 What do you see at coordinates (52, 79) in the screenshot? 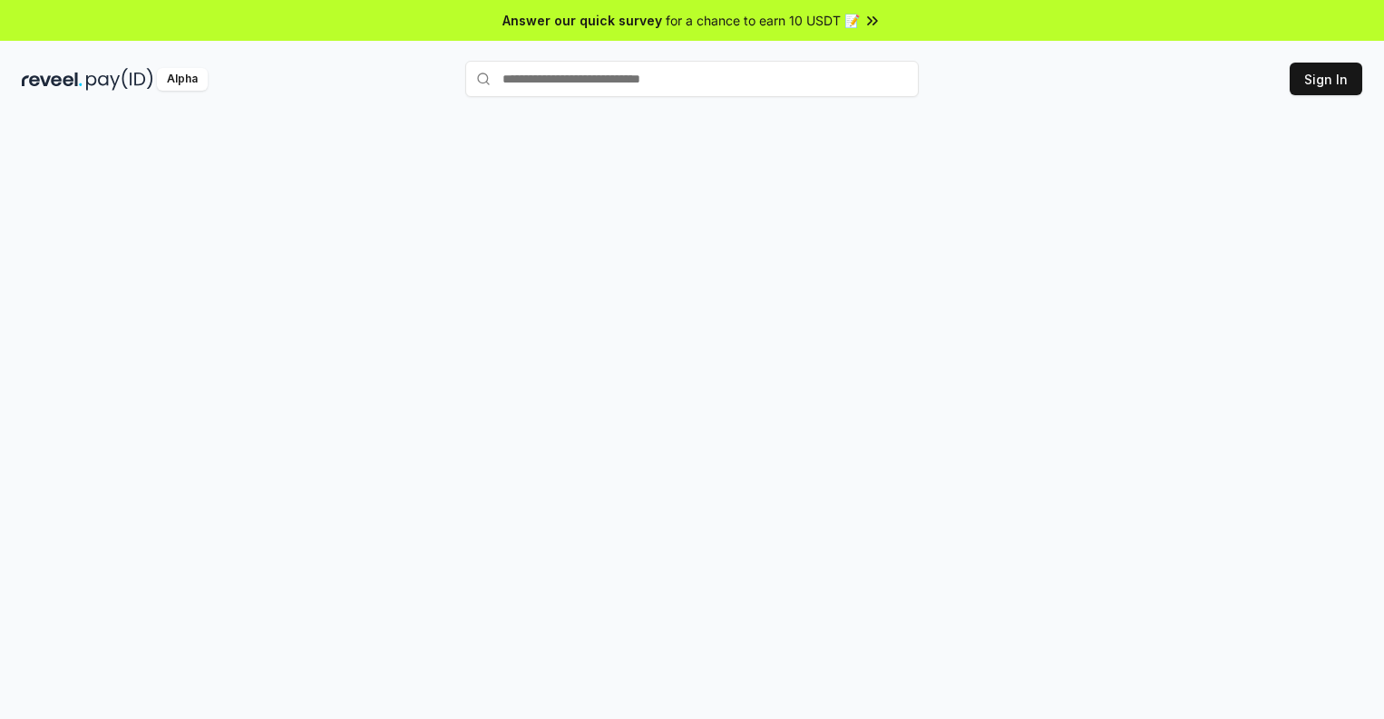
I see `img: reveel_dark` at bounding box center [52, 79].